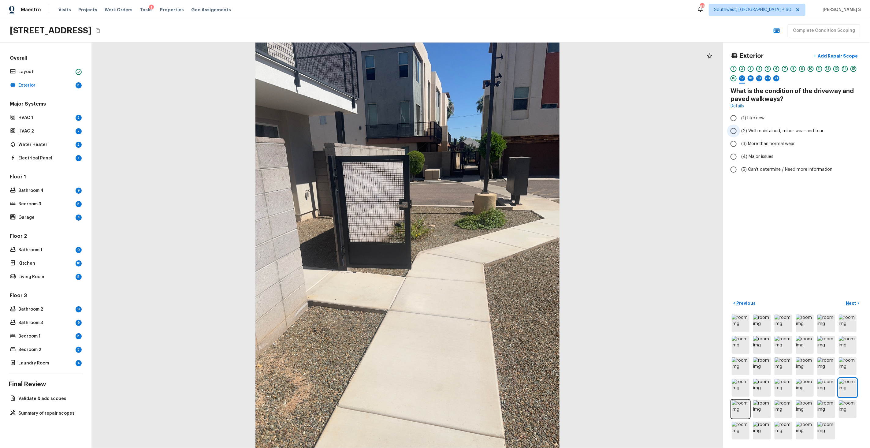 This screenshot has height=448, width=870. I want to click on h4: Final Review, so click(46, 384).